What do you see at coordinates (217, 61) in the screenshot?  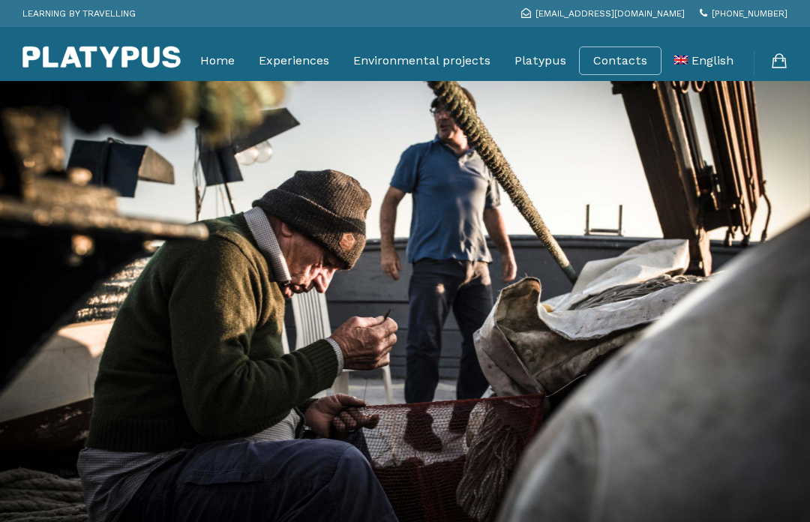 I see `a: Home` at bounding box center [217, 61].